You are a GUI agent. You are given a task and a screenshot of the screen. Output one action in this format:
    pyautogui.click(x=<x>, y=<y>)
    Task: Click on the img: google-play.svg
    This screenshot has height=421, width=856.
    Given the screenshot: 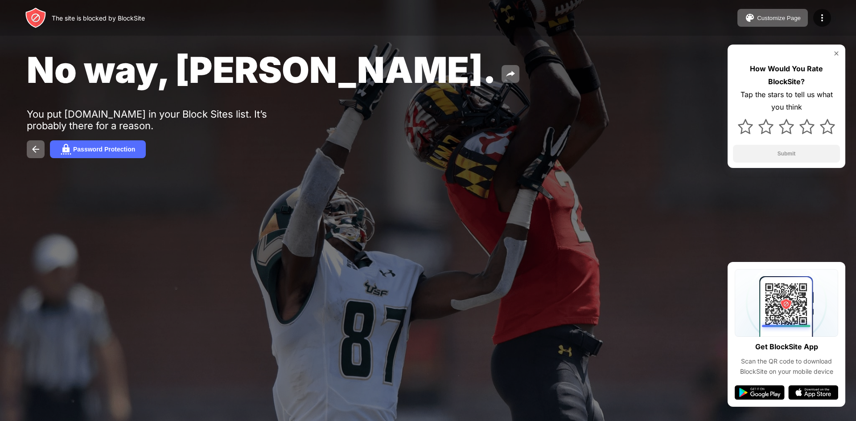 What is the action you would take?
    pyautogui.click(x=759, y=393)
    